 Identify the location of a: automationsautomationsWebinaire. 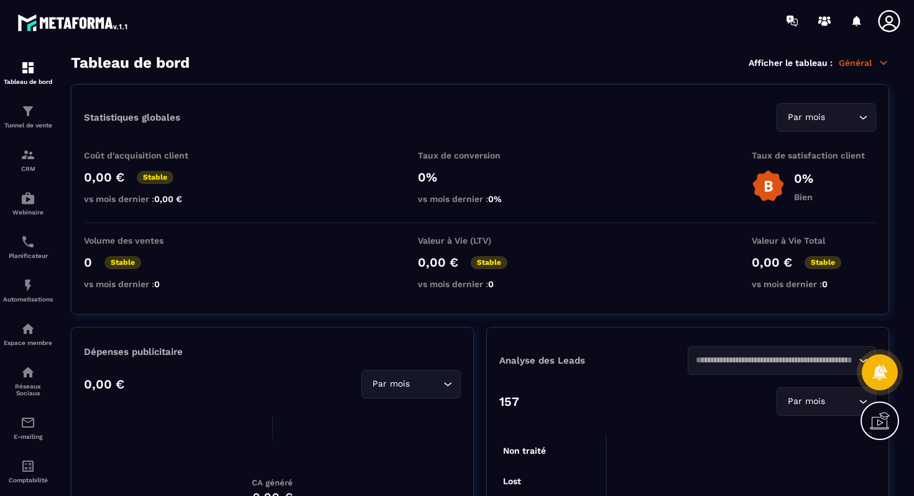
(28, 203).